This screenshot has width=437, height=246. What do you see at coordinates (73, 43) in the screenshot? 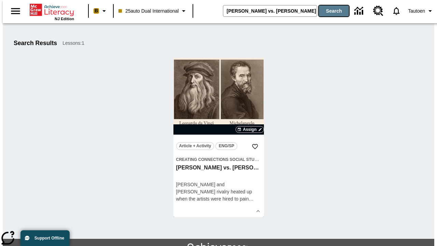
I see `span: Lessons : 1` at bounding box center [73, 43].